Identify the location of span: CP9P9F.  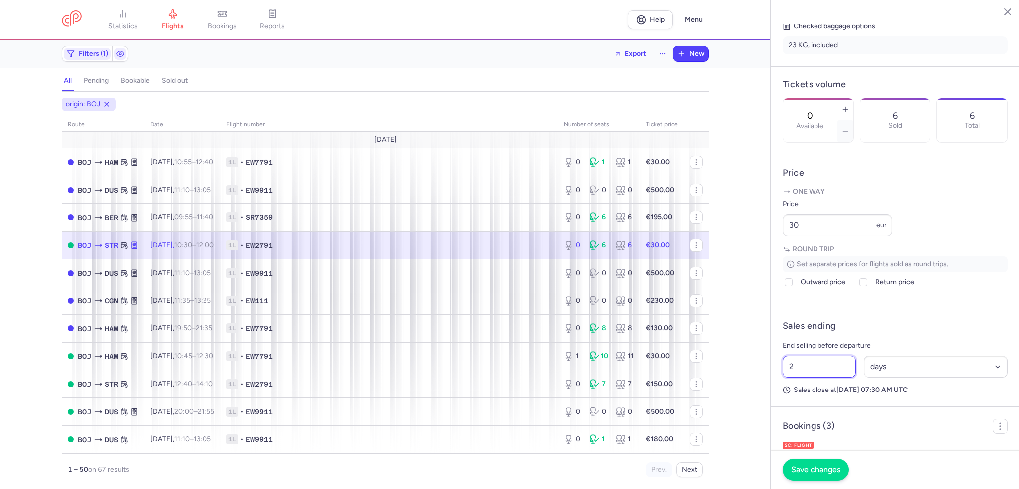
(802, 456).